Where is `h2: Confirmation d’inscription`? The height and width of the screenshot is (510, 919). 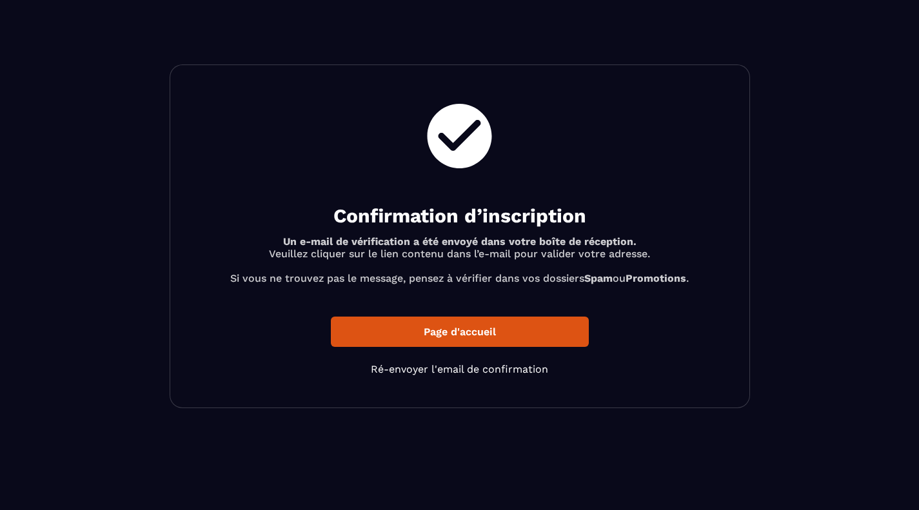 h2: Confirmation d’inscription is located at coordinates (460, 216).